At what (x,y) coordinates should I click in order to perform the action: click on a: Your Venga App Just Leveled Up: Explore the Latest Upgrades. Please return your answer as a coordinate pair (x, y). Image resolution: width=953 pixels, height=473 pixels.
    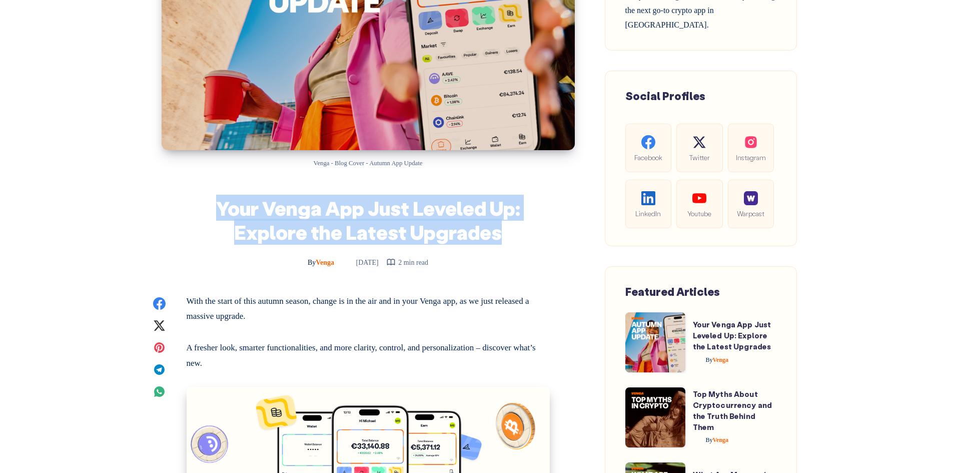
    Looking at the image, I should click on (732, 335).